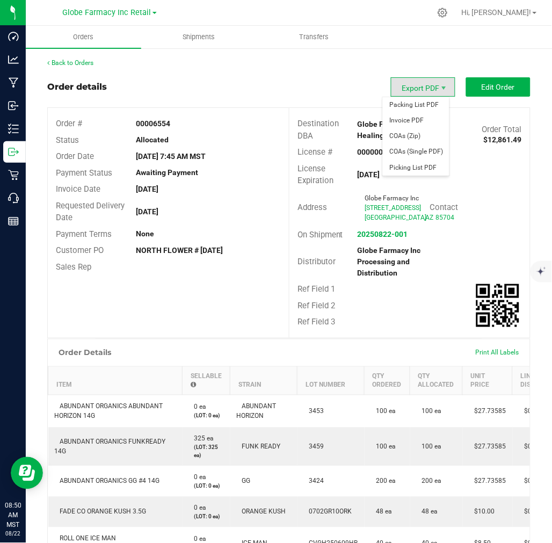 This screenshot has width=552, height=543. I want to click on strong: 00006554, so click(154, 124).